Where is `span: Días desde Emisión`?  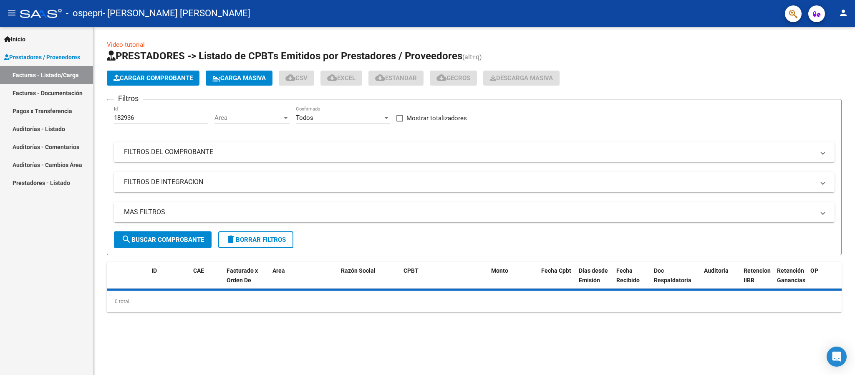 span: Días desde Emisión is located at coordinates (593, 275).